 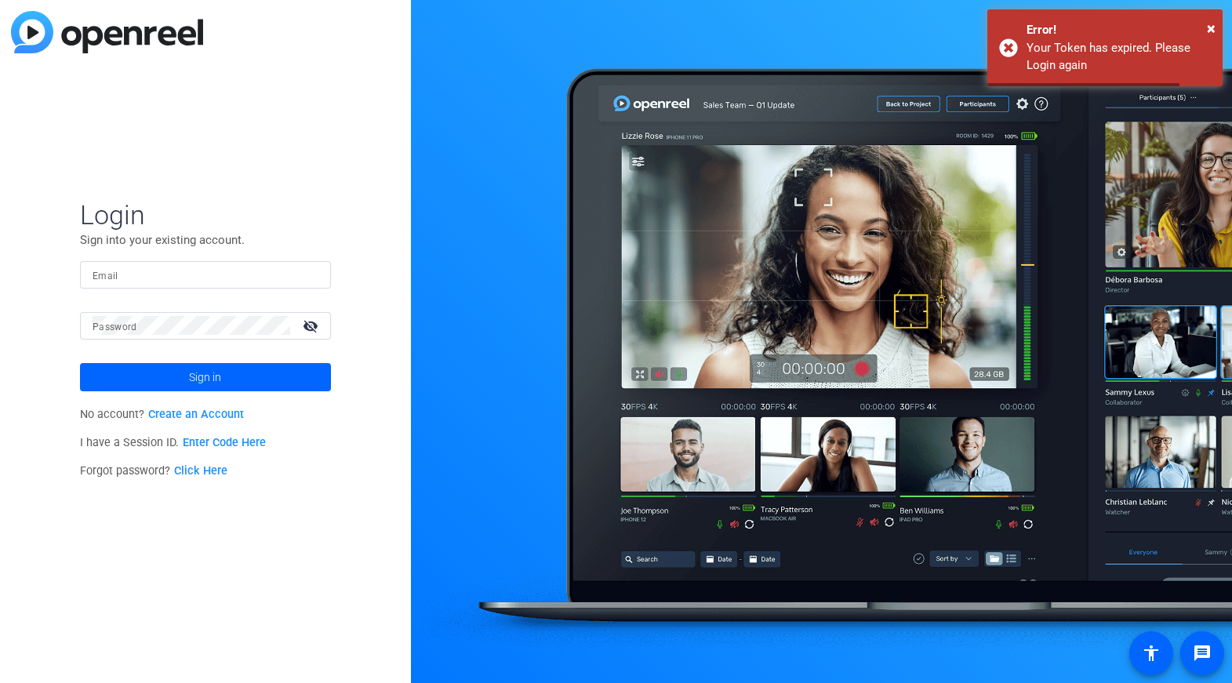 I want to click on mat-label: Password, so click(x=114, y=327).